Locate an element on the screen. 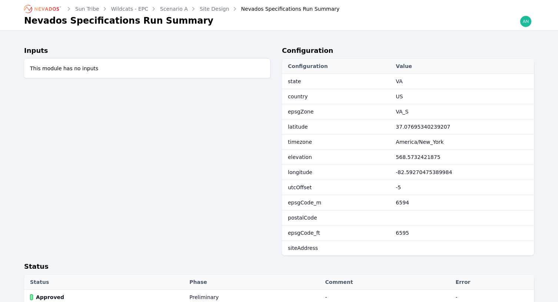  th: Comment is located at coordinates (386, 282).